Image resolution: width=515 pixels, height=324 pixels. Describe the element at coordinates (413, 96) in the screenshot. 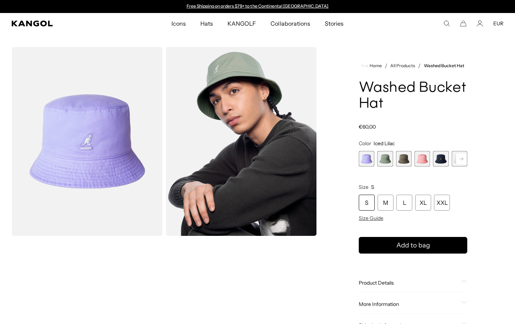

I see `h1: Washed Bucket Hat` at that location.